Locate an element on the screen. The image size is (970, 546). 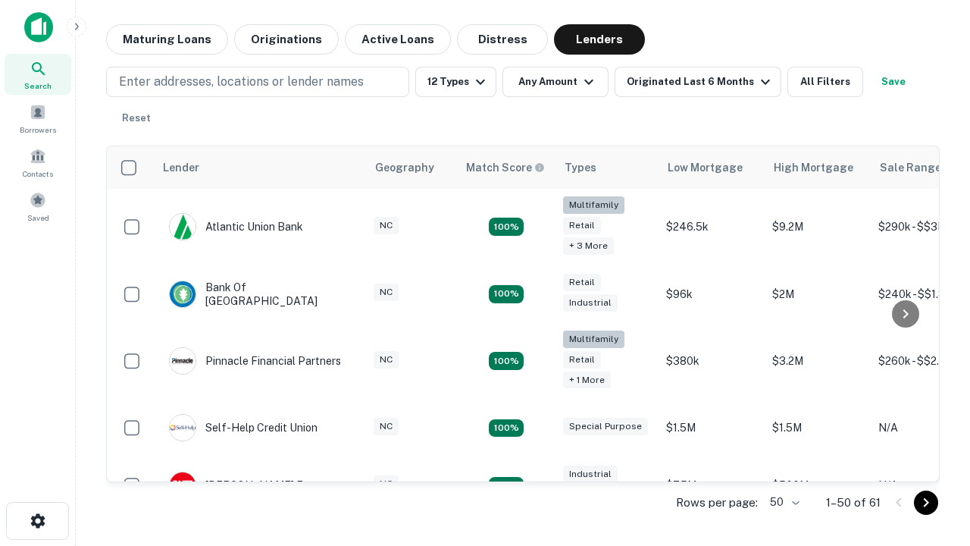
button: Originated Last 6 Months is located at coordinates (698, 82).